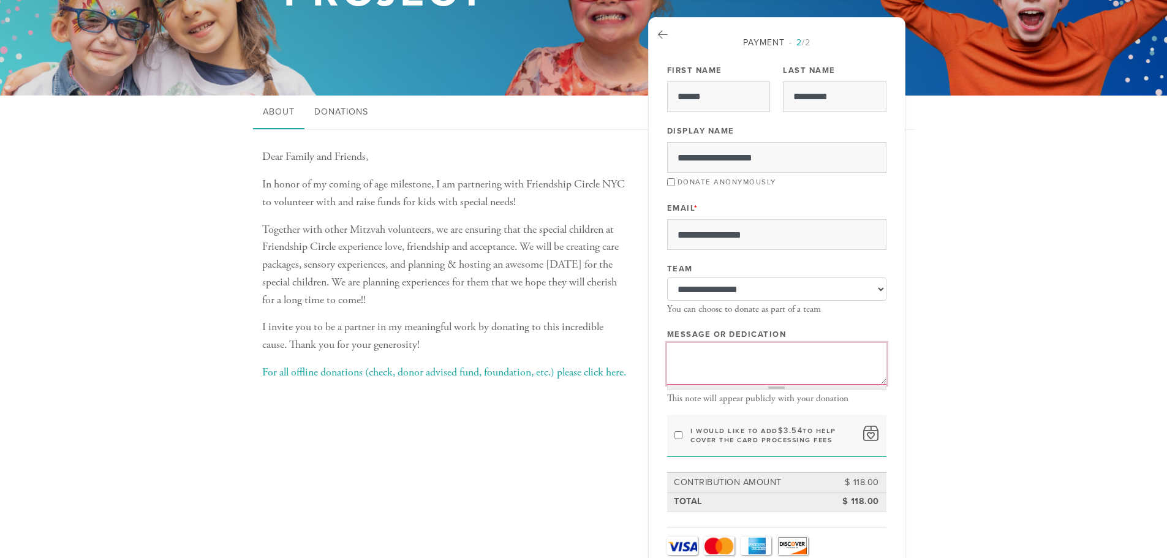 The width and height of the screenshot is (1167, 558). Describe the element at coordinates (279, 113) in the screenshot. I see `a: About` at that location.